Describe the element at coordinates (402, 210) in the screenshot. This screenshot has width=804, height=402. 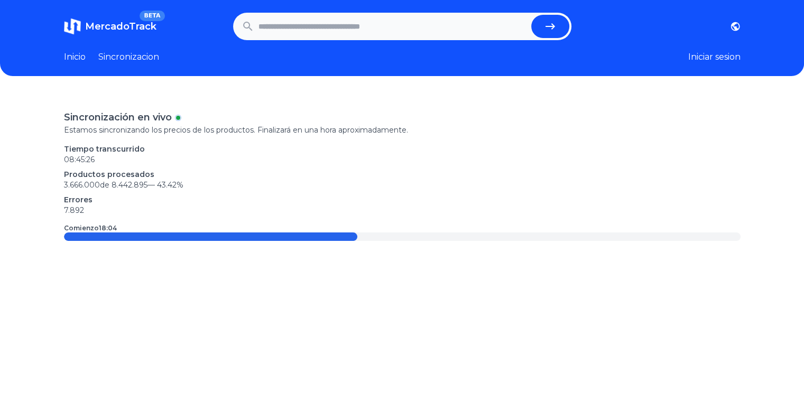
I see `p: 7.892` at that location.